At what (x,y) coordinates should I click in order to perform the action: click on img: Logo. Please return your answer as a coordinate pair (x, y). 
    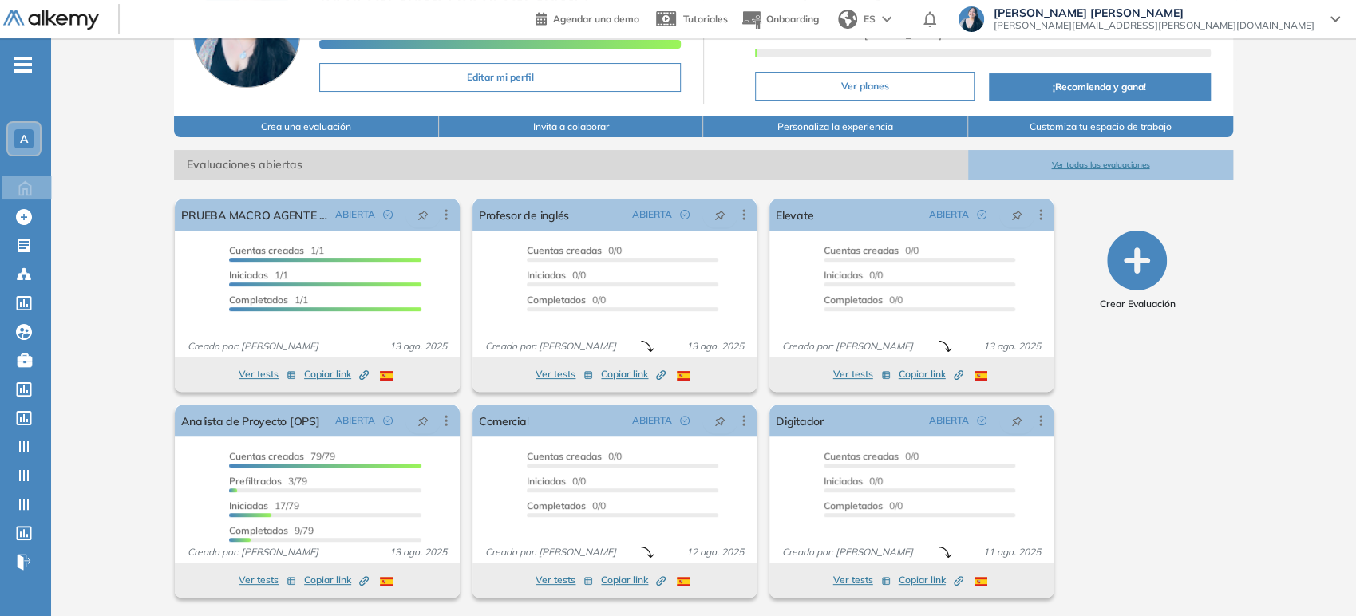
    Looking at the image, I should click on (51, 20).